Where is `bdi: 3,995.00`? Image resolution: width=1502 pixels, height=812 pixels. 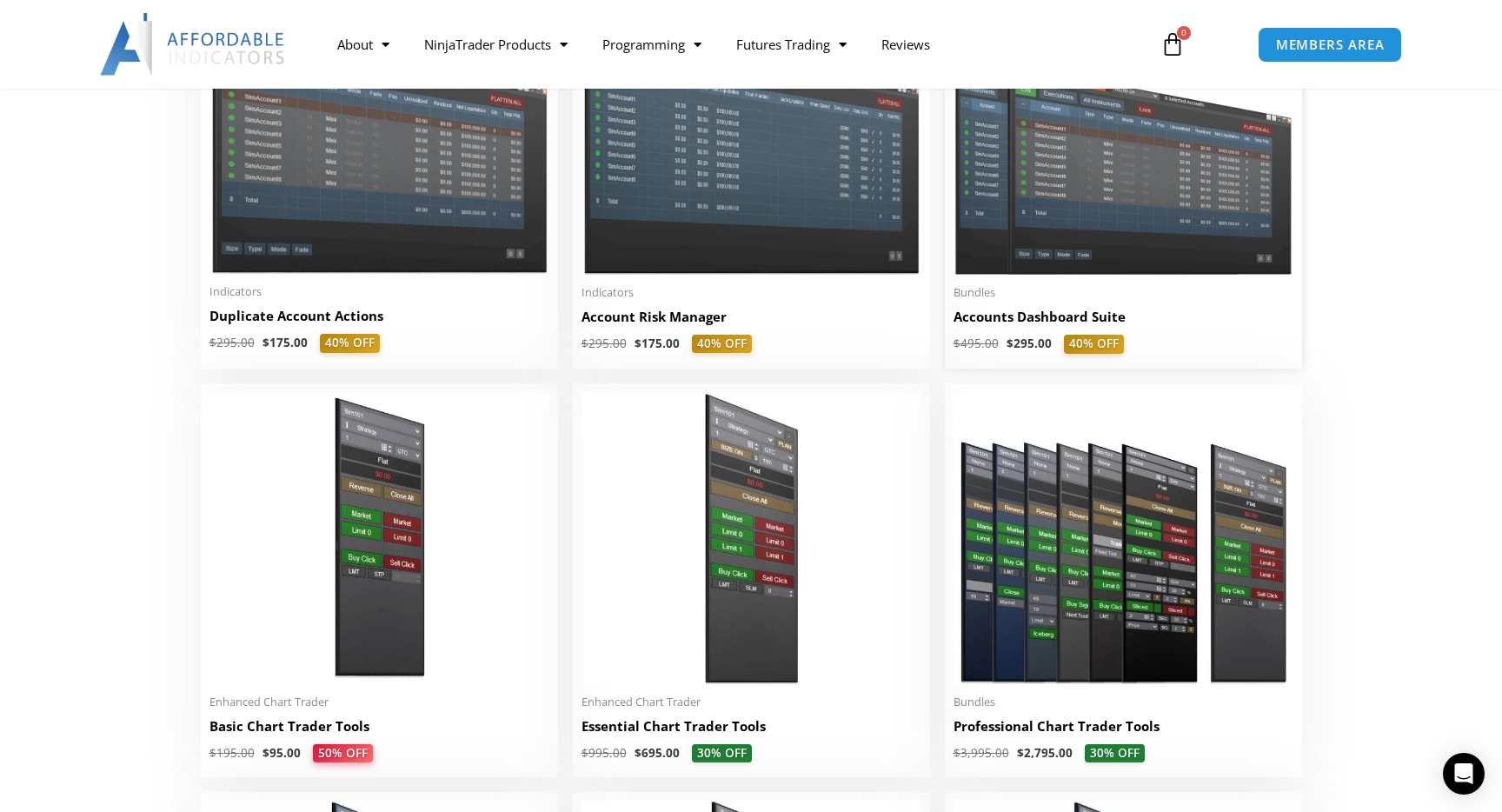
bdi: 3,995.00 is located at coordinates (981, 752).